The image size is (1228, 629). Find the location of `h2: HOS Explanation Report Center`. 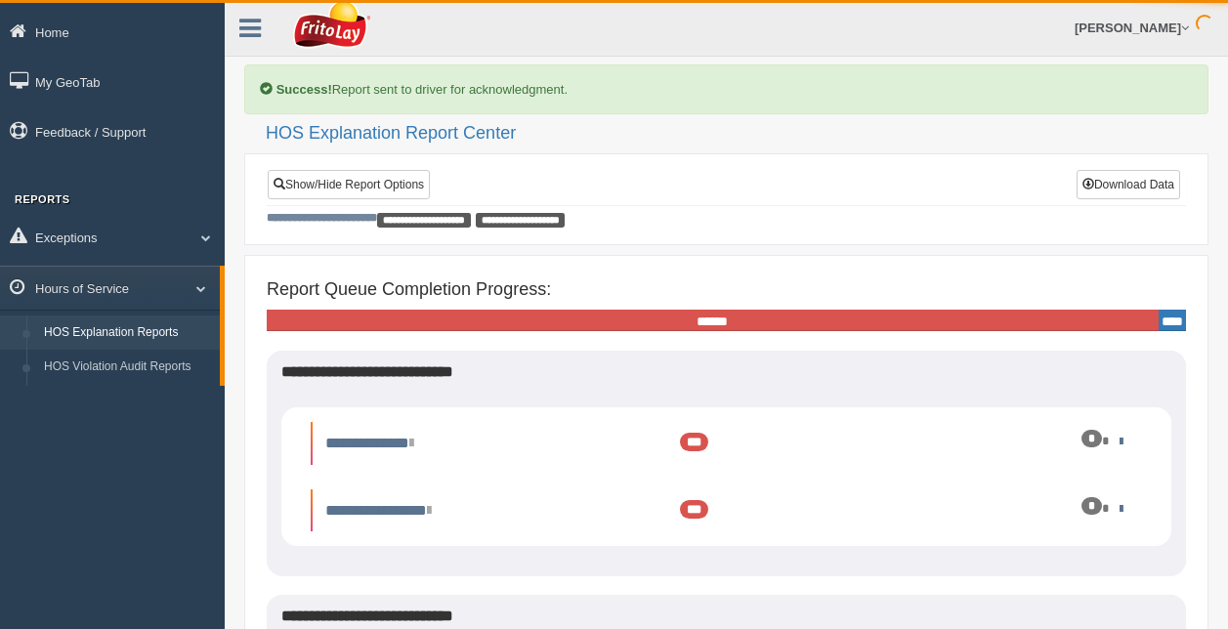

h2: HOS Explanation Report Center is located at coordinates (736, 134).